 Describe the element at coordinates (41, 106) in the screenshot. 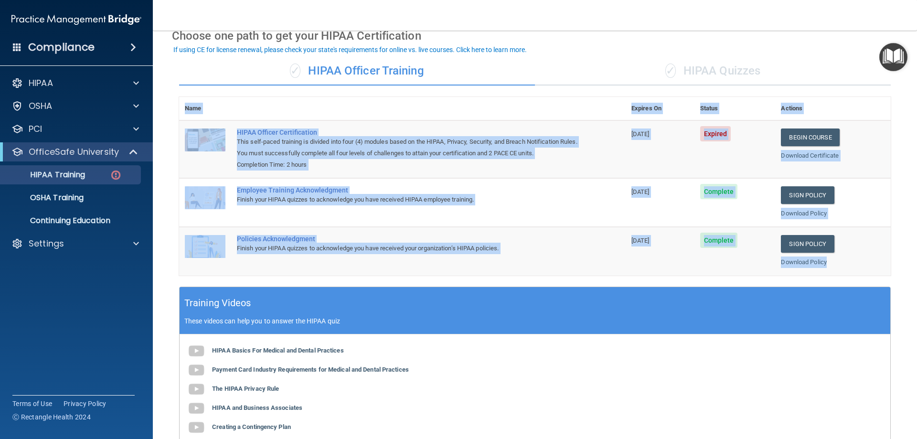

I see `p: OSHA` at that location.